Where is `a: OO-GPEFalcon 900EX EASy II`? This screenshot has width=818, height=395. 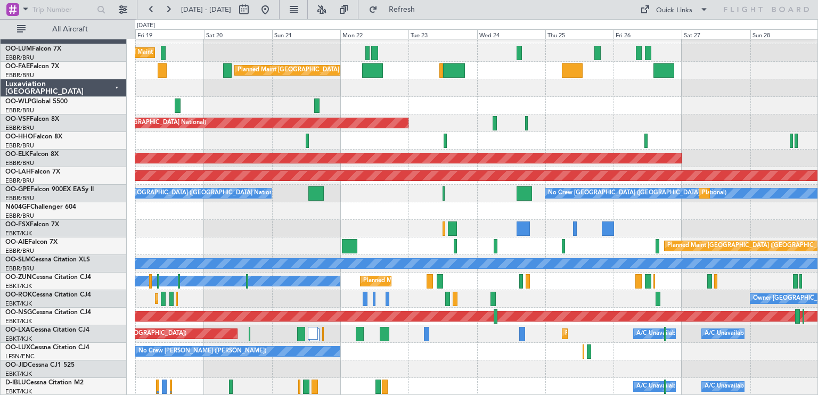 a: OO-GPEFalcon 900EX EASy II is located at coordinates (50, 189).